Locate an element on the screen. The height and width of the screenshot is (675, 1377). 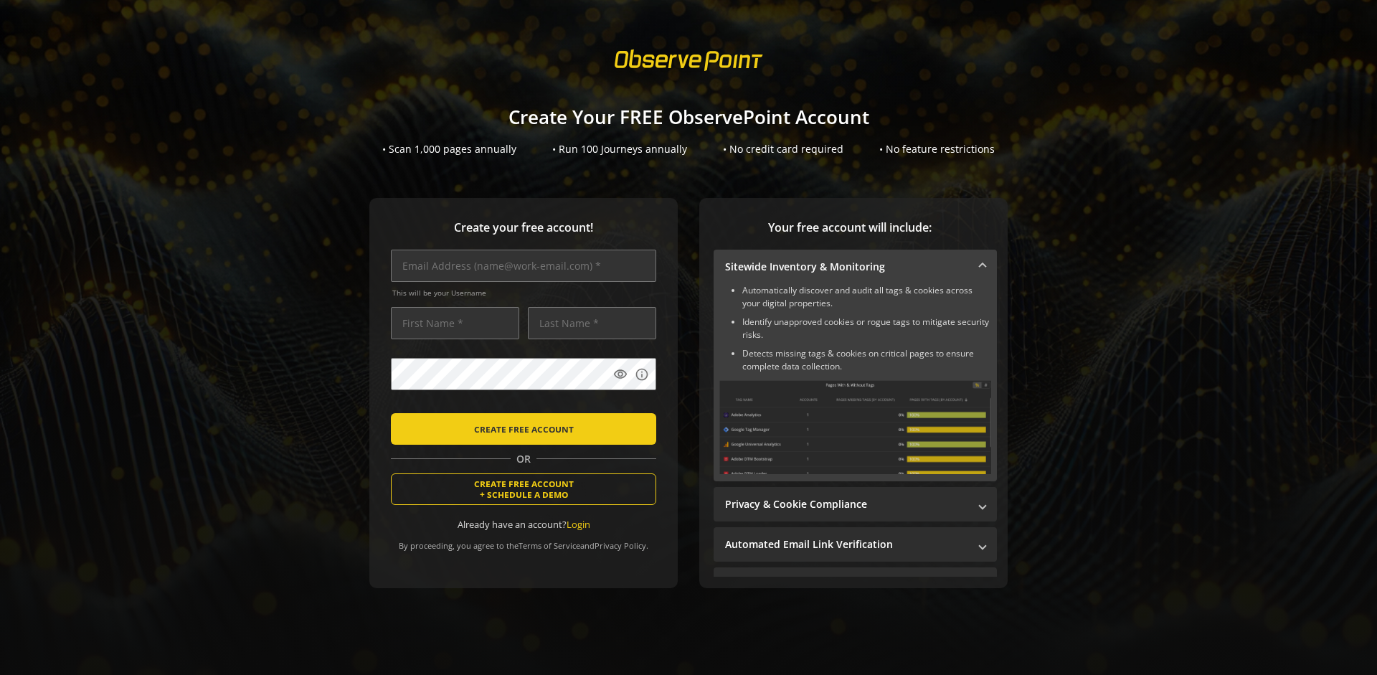
span: Your free account will include: is located at coordinates (850, 227).